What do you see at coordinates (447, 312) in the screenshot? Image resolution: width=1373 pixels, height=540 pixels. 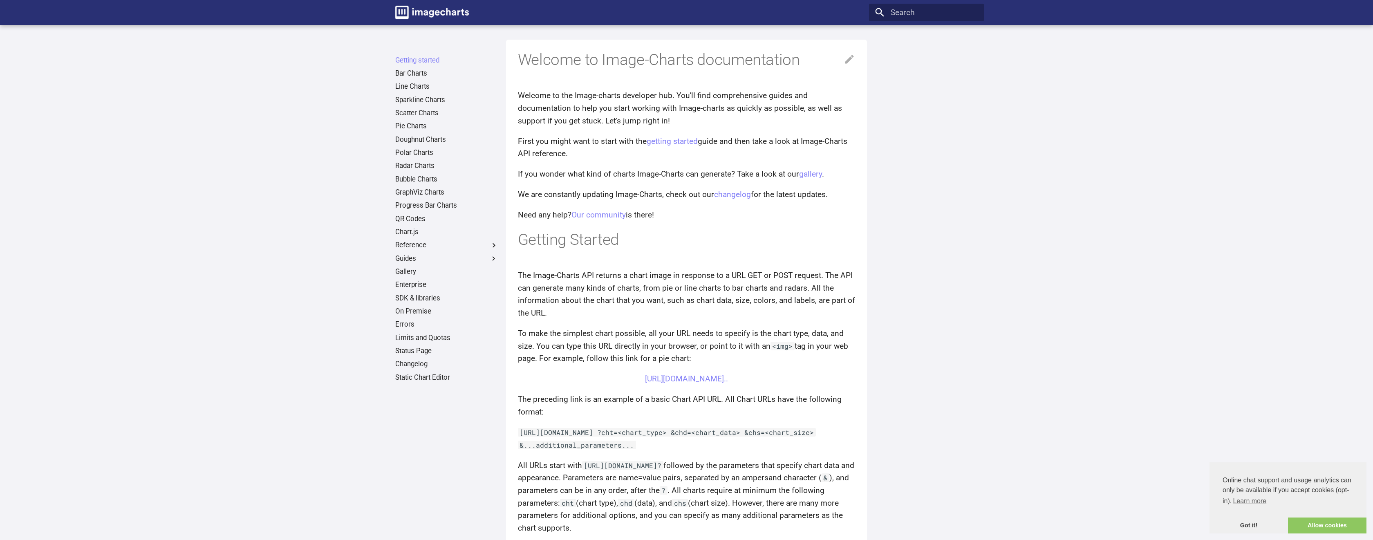 I see `a: On Premise` at bounding box center [447, 312].